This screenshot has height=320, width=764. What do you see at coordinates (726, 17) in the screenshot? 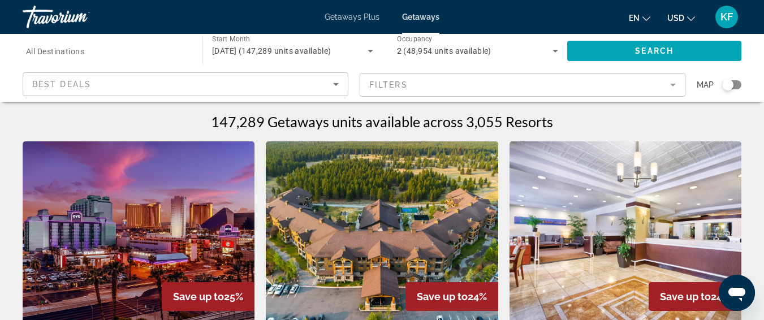
I see `span: KF` at bounding box center [726, 17].